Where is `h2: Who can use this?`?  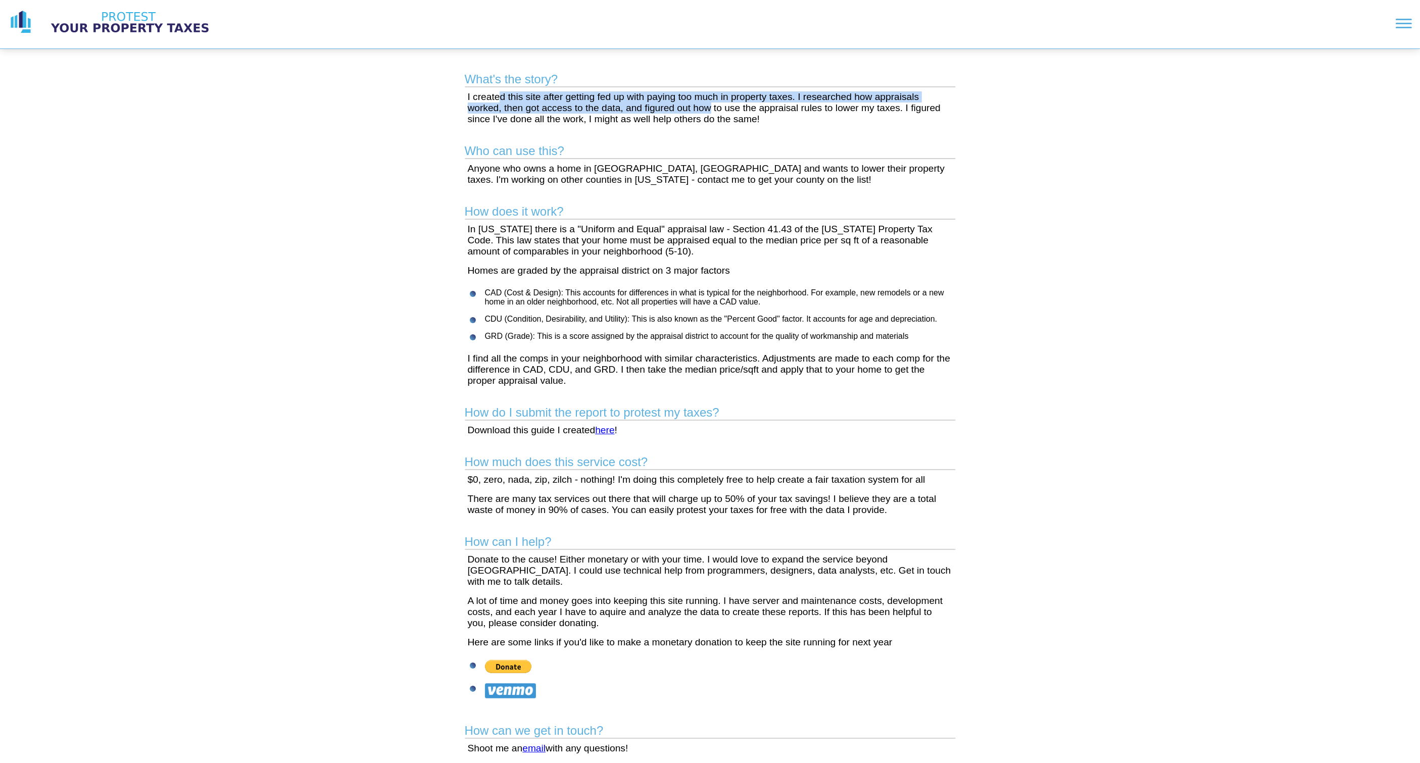 h2: Who can use this? is located at coordinates (710, 152).